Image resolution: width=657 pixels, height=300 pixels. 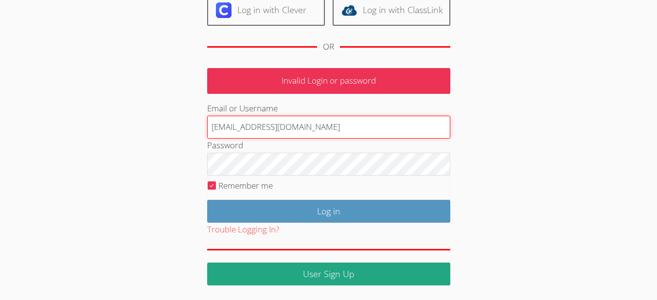 I want to click on img: clever-logo-6eab21bc6e7a338710f1a6ff85c0baf02591cd810cc4098c63d3a4b26e2feb20.svg, so click(x=224, y=10).